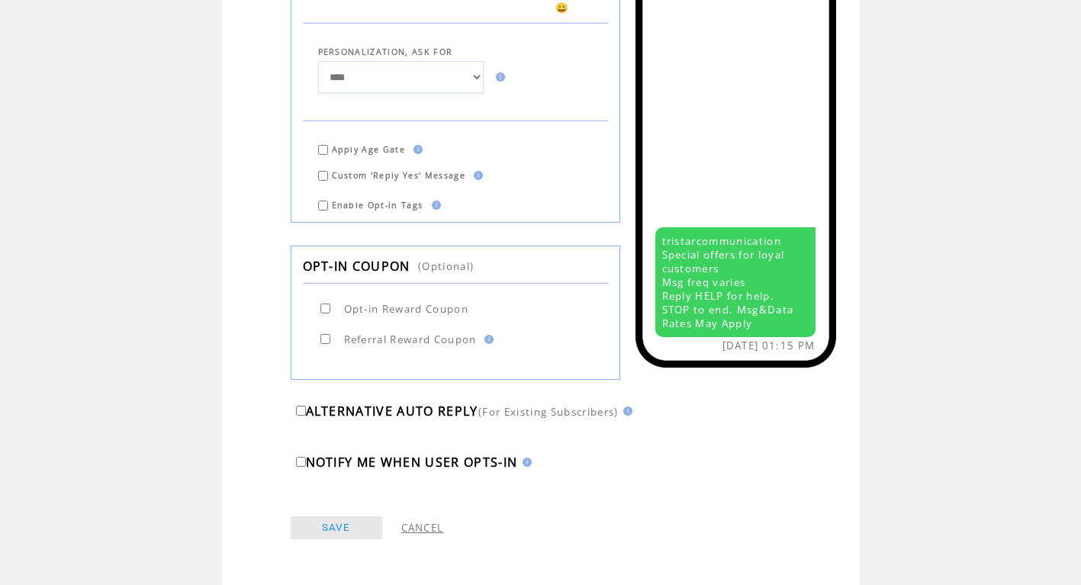 The image size is (1081, 585). Describe the element at coordinates (368, 149) in the screenshot. I see `span: Apply Age Gate` at that location.